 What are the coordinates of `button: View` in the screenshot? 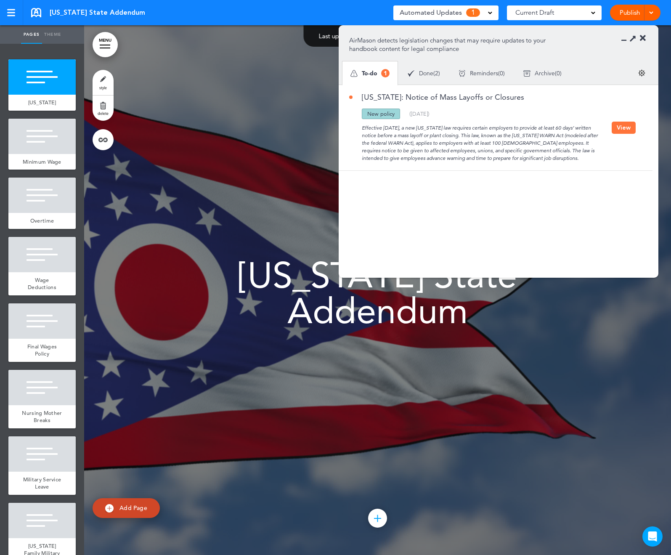 It's located at (624, 128).